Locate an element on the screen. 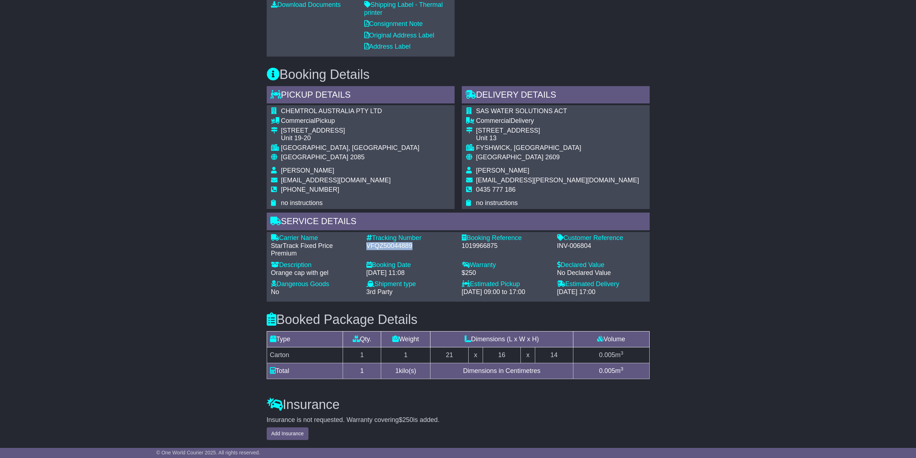 Image resolution: width=916 pixels, height=458 pixels. div: 1019966875 is located at coordinates (506, 246).